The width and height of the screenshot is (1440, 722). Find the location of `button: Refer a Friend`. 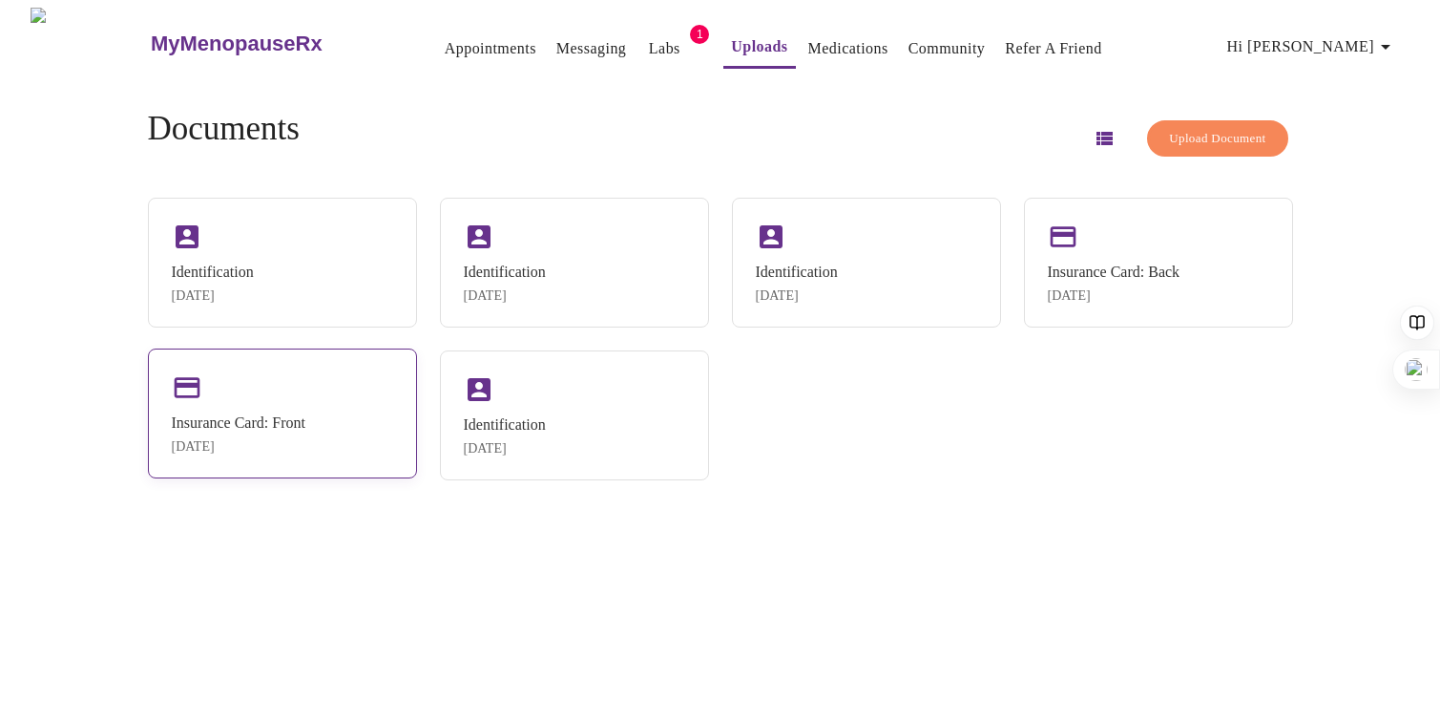

button: Refer a Friend is located at coordinates (1054, 49).